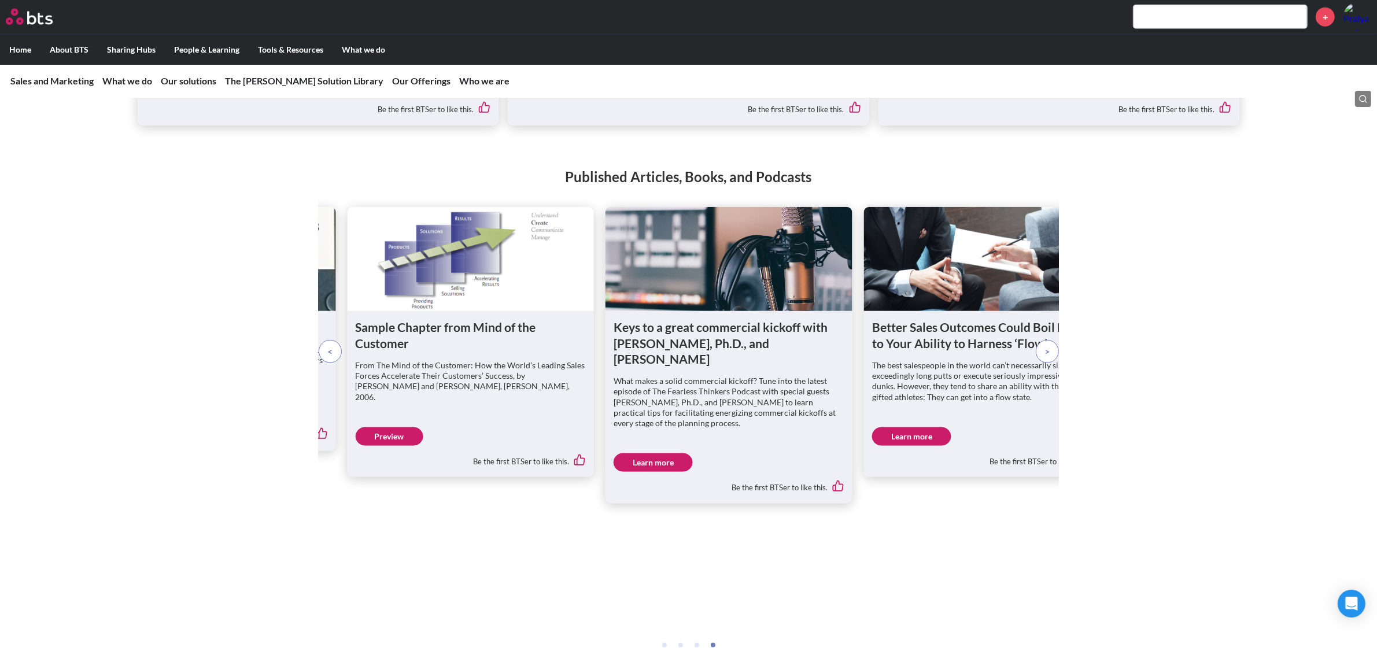 This screenshot has width=1377, height=658. What do you see at coordinates (363, 50) in the screenshot?
I see `label: What we do` at bounding box center [363, 50].